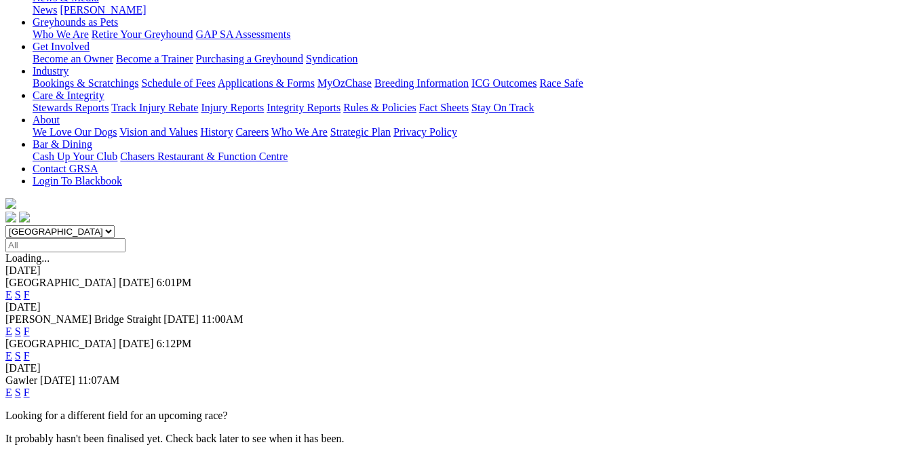 The width and height of the screenshot is (915, 449). Describe the element at coordinates (21, 380) in the screenshot. I see `span: Gawler` at that location.